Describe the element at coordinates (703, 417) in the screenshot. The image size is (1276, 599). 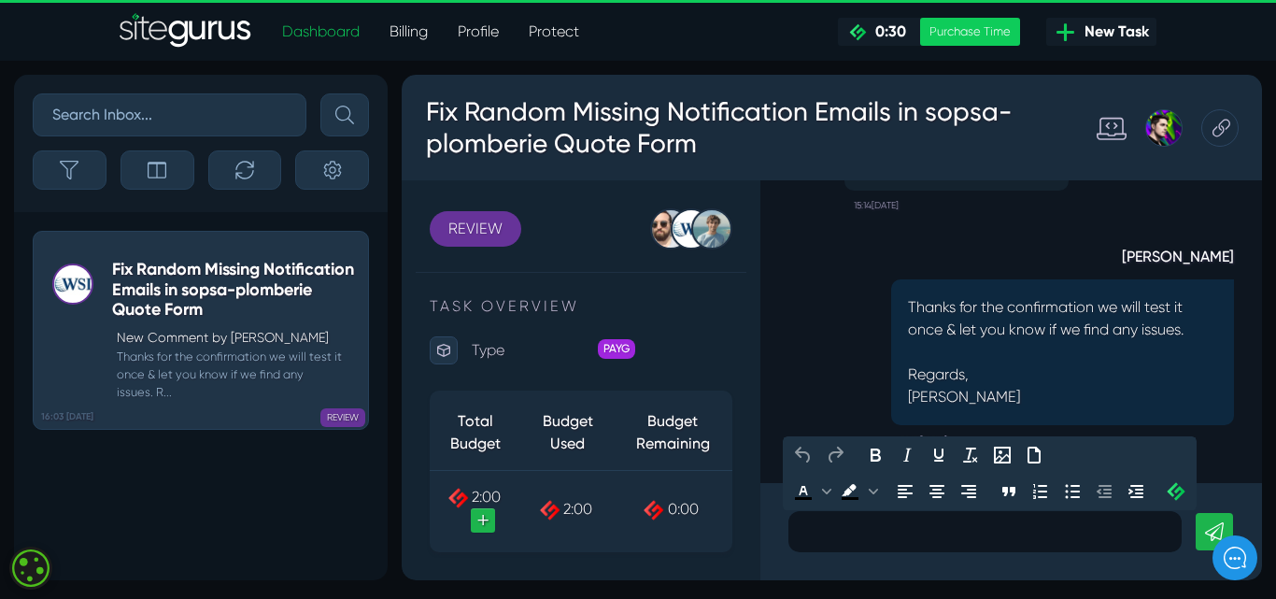
I see `button: Decrease indent` at that location.